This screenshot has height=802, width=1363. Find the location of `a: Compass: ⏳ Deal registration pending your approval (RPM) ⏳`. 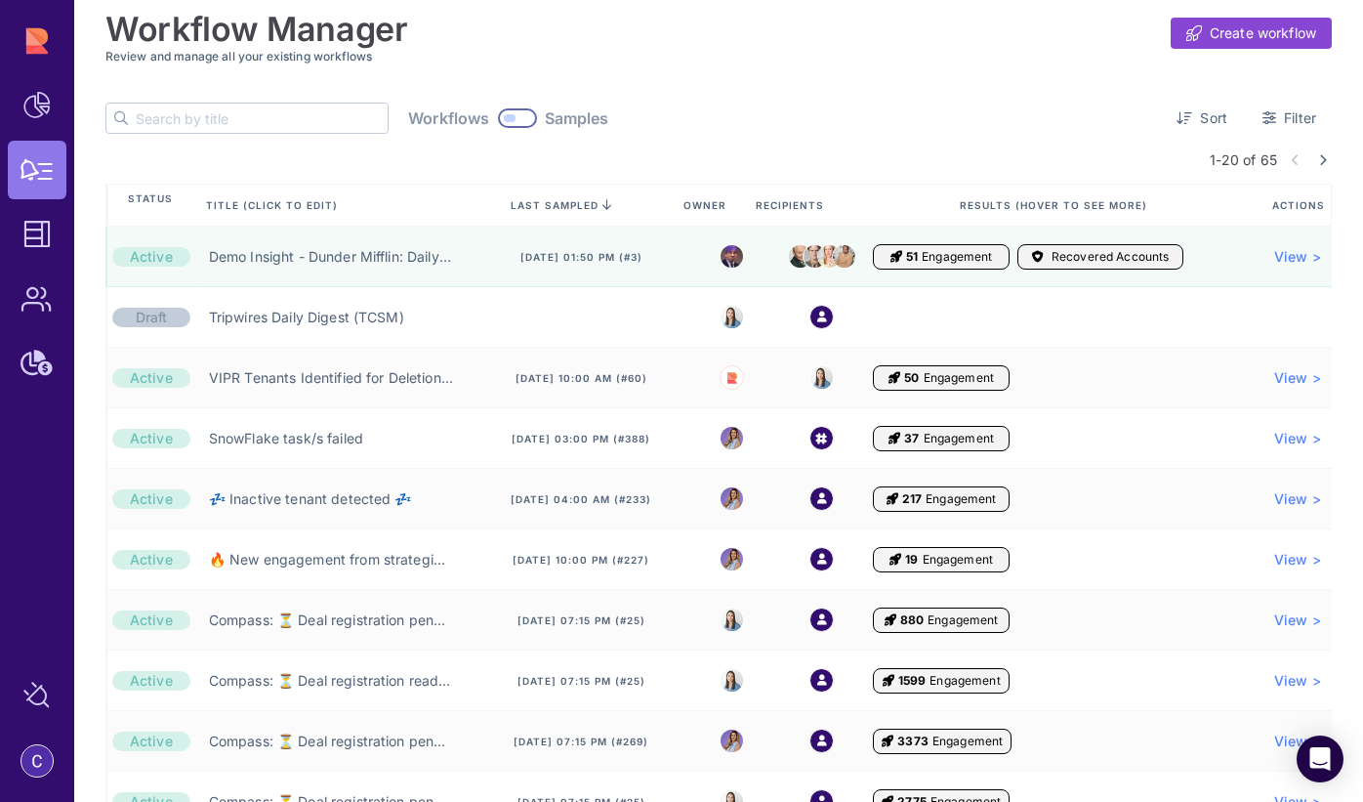

a: Compass: ⏳ Deal registration pending your approval (RPM) ⏳ is located at coordinates (331, 741).